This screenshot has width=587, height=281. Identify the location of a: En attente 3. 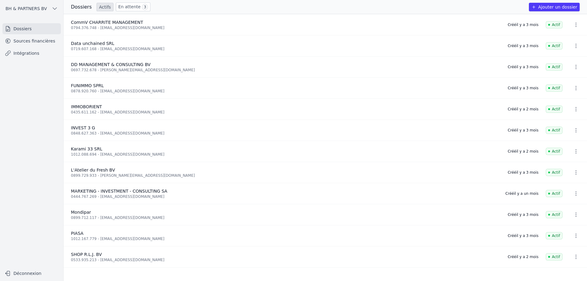
(133, 7).